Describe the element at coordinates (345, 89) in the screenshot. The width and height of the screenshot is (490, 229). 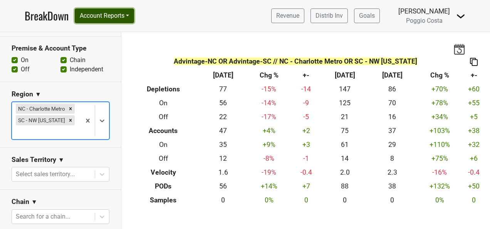
I see `td: 147` at that location.